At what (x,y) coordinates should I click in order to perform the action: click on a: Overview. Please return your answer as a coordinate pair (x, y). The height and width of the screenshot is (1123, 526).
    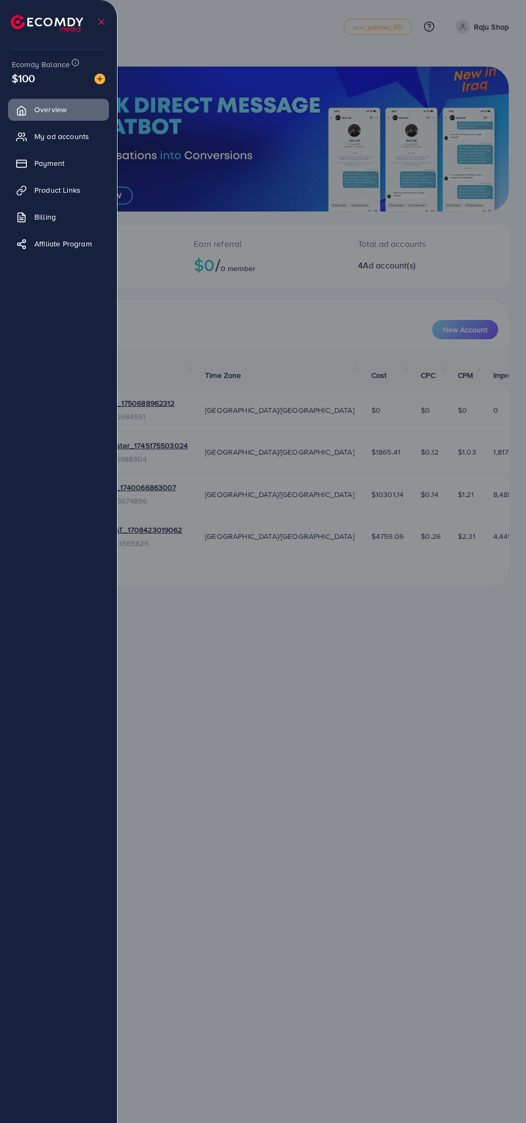
    Looking at the image, I should click on (59, 110).